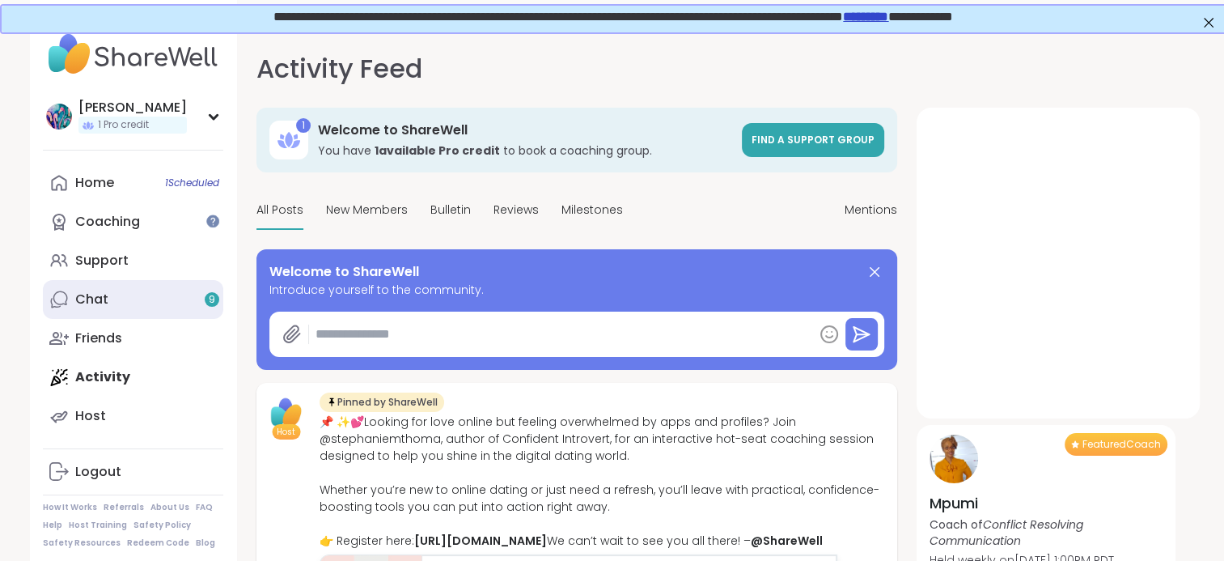  What do you see at coordinates (1046, 502) in the screenshot?
I see `h4: Mpumi` at bounding box center [1046, 502].